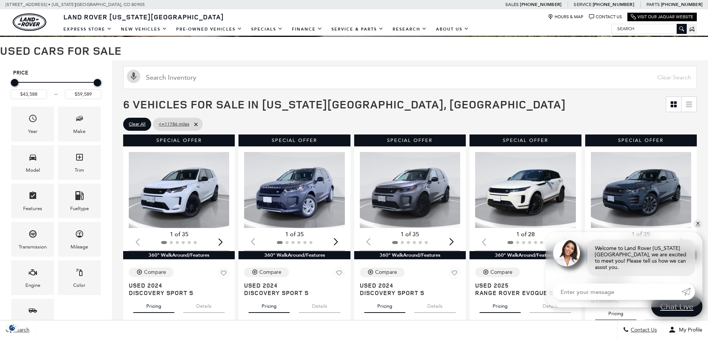 Image resolution: width=708 pixels, height=339 pixels. Describe the element at coordinates (79, 247) in the screenshot. I see `div: Mileage` at that location.